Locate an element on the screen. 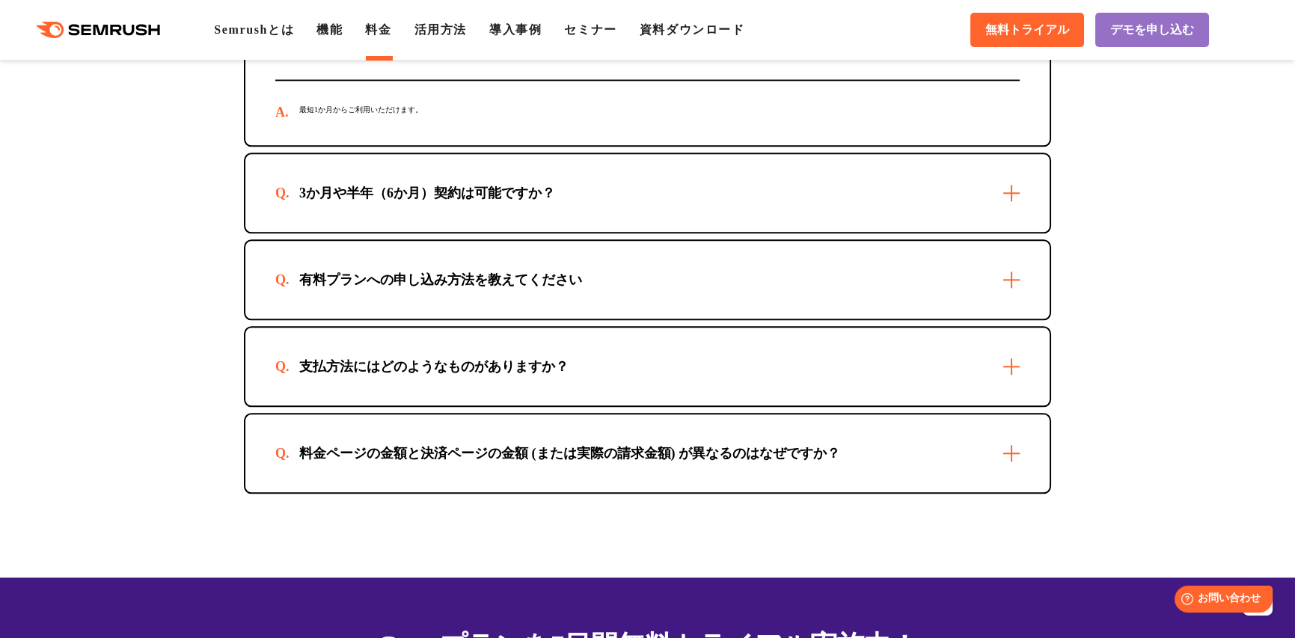 The height and width of the screenshot is (638, 1295). span: デモを申し込む is located at coordinates (1152, 30).